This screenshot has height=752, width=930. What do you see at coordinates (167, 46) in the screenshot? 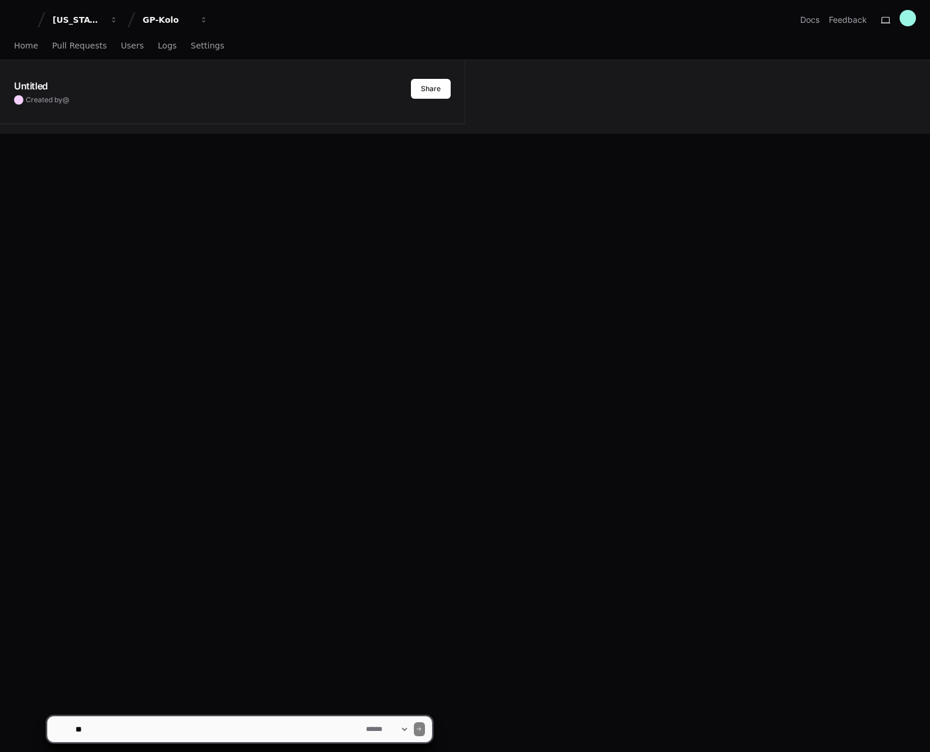
I see `a: Logs` at bounding box center [167, 46].